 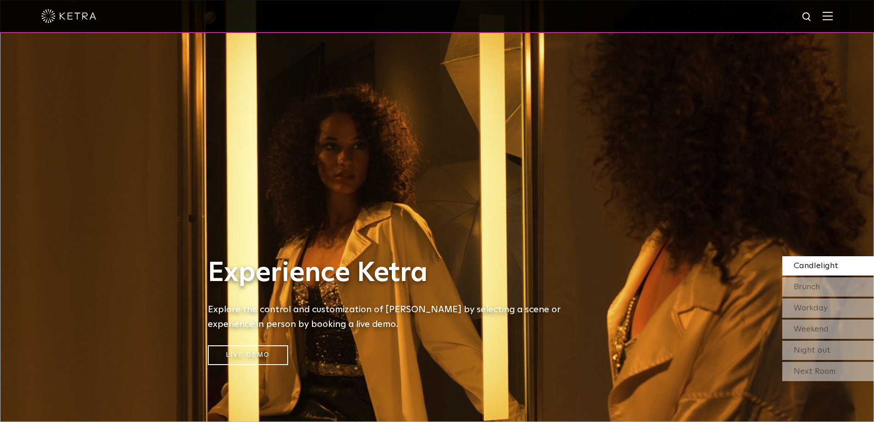 What do you see at coordinates (810, 308) in the screenshot?
I see `span: Workday` at bounding box center [810, 308].